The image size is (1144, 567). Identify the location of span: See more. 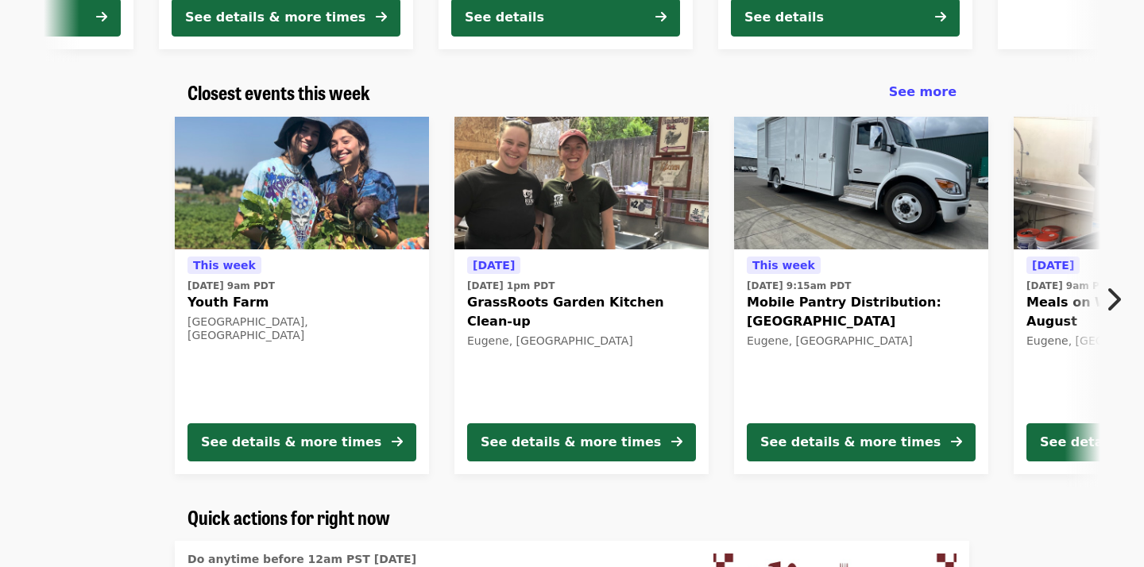
(922, 91).